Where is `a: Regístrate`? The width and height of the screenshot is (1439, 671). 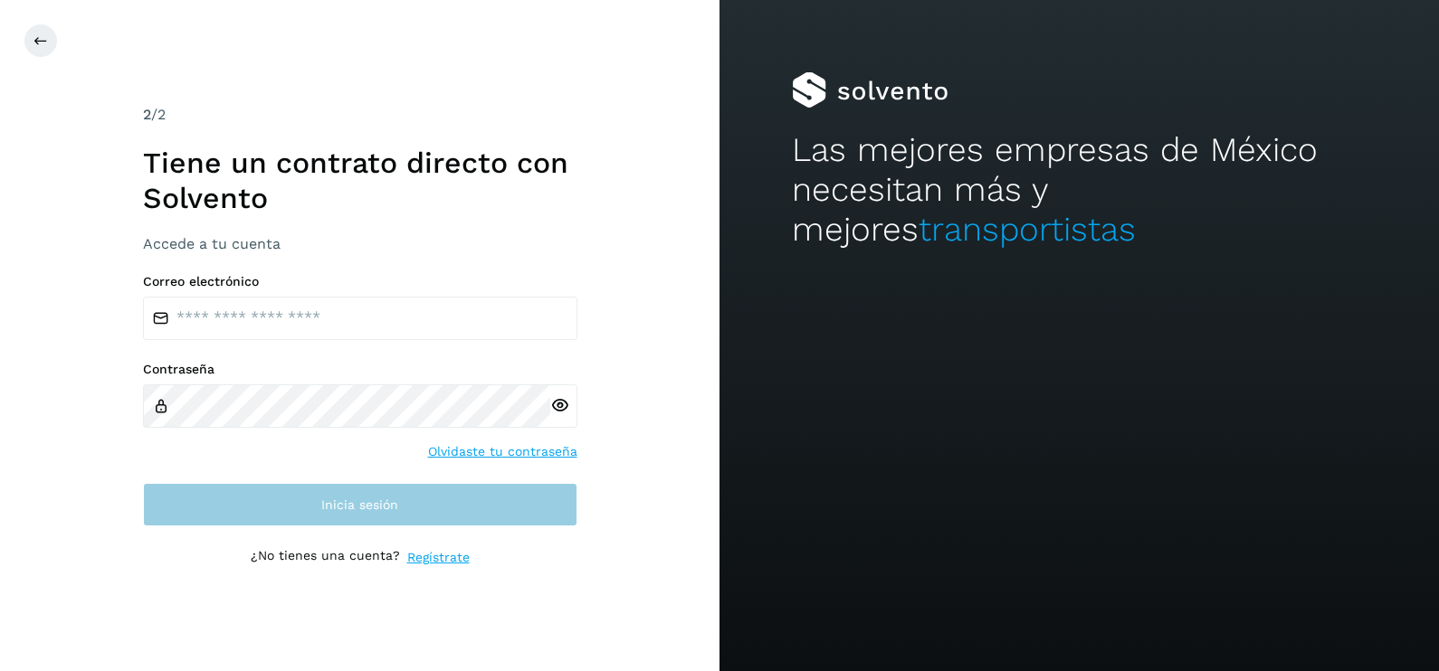
a: Regístrate is located at coordinates (438, 557).